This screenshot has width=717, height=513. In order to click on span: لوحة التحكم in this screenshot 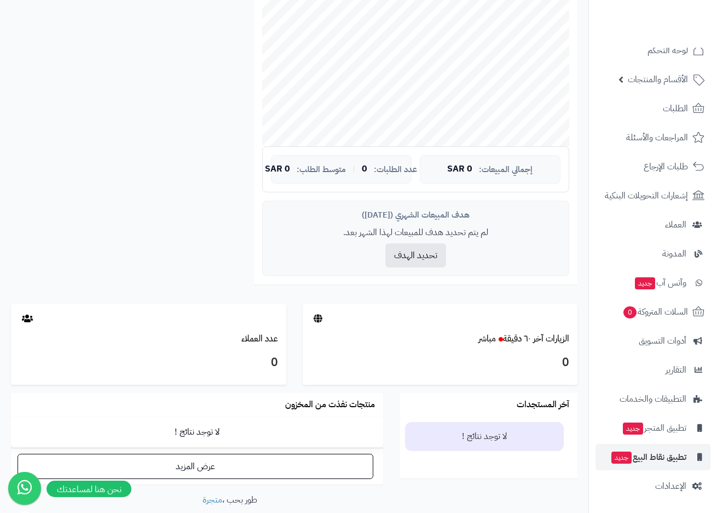, I will do `click(668, 50)`.